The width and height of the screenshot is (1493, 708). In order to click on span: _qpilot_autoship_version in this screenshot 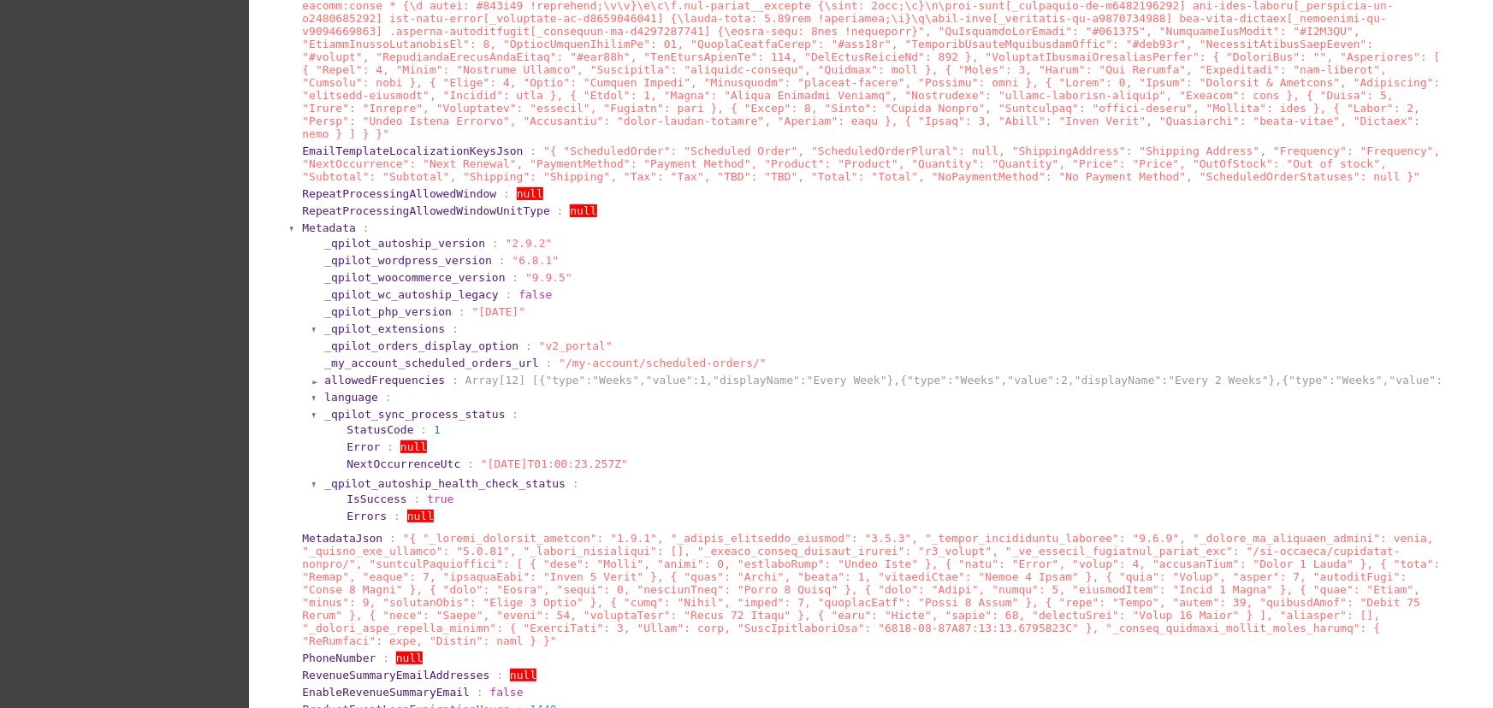, I will do `click(405, 243)`.